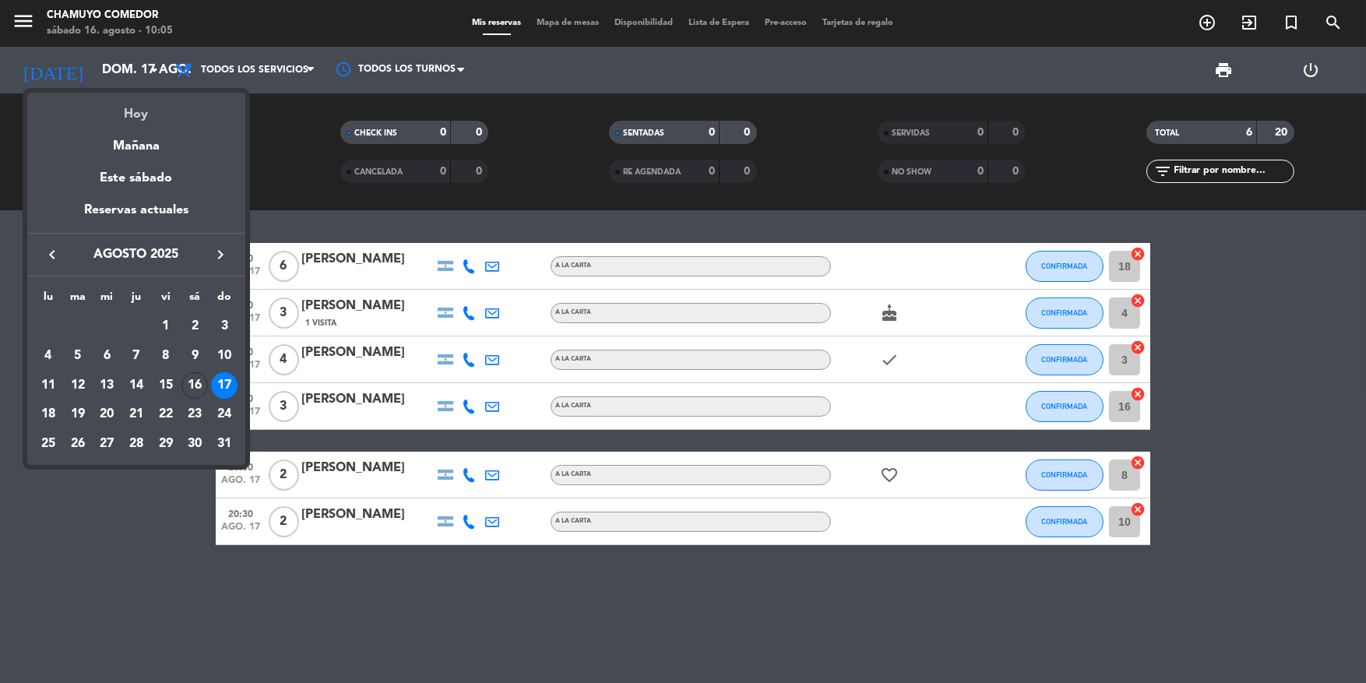  I want to click on div: 24, so click(224, 414).